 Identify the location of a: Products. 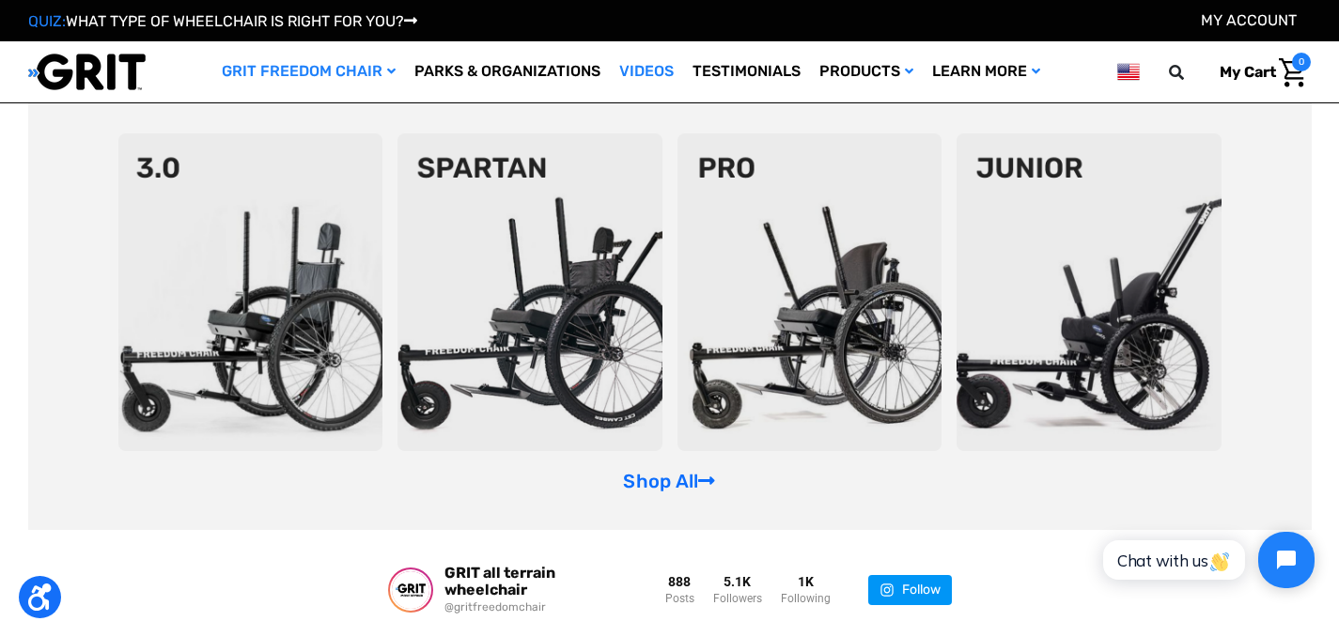
(867, 71).